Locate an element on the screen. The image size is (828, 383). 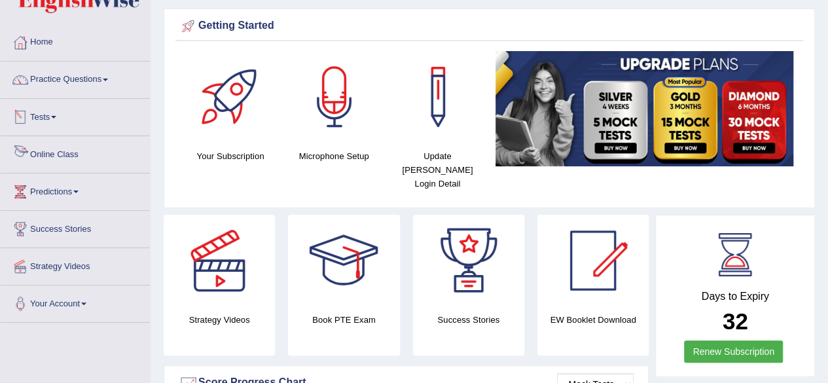
a: Predictions is located at coordinates (75, 190).